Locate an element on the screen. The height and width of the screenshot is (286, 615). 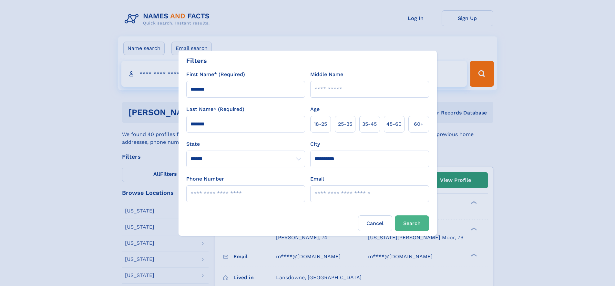
label: State is located at coordinates (246, 144).